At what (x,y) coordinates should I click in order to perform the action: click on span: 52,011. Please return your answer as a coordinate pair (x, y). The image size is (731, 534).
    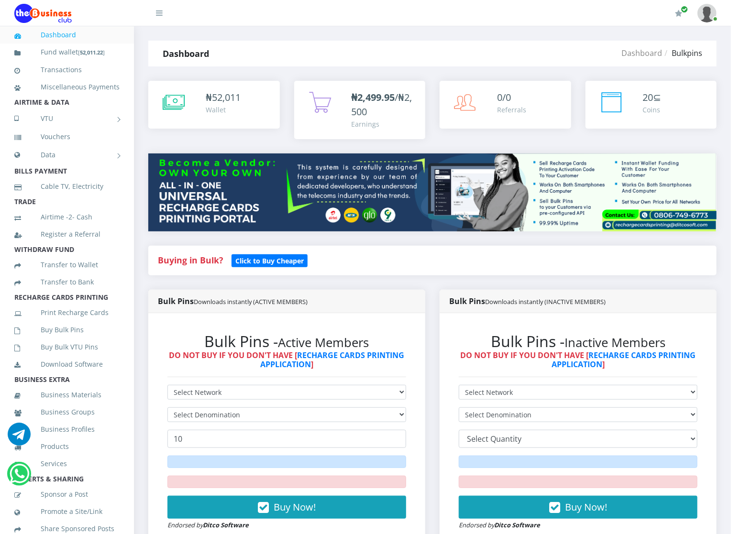
    Looking at the image, I should click on (226, 97).